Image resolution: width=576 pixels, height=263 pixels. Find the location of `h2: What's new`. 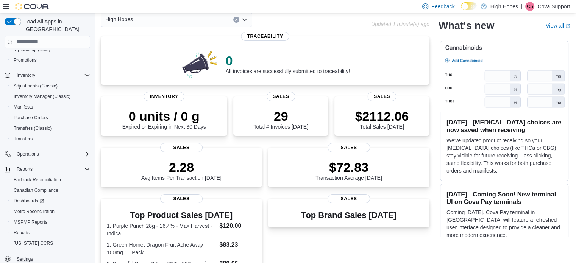

h2: What's new is located at coordinates (466, 26).